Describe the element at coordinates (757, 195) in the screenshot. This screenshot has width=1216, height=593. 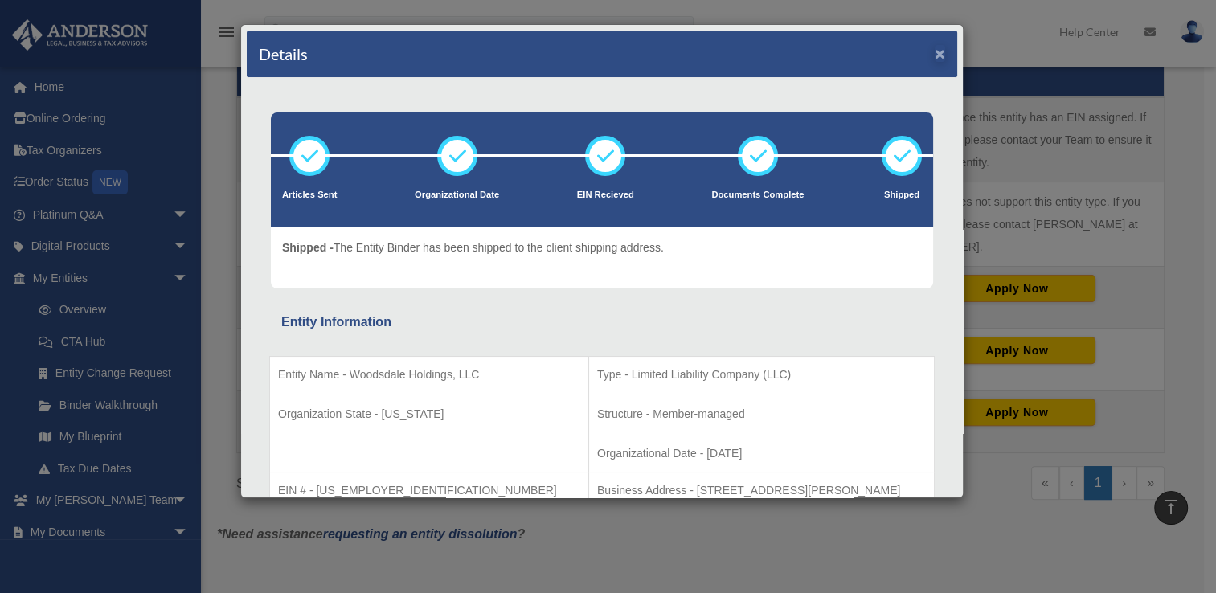
I see `p: Documents Complete` at that location.